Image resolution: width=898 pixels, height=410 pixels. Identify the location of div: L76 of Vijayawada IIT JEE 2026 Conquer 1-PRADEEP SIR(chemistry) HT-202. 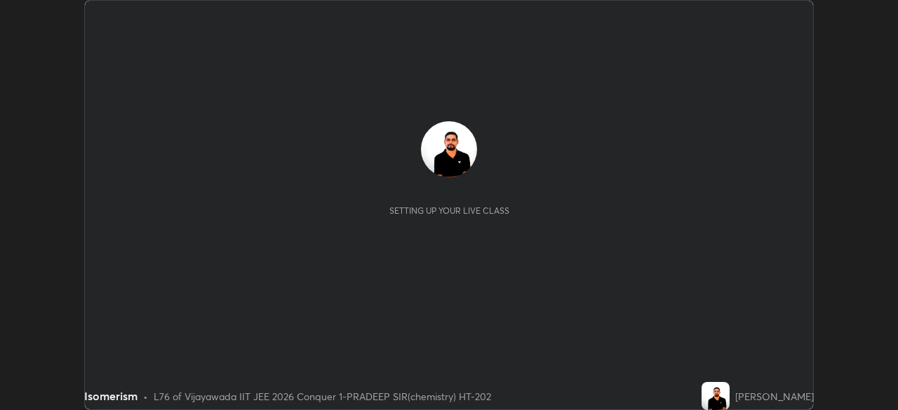
(322, 396).